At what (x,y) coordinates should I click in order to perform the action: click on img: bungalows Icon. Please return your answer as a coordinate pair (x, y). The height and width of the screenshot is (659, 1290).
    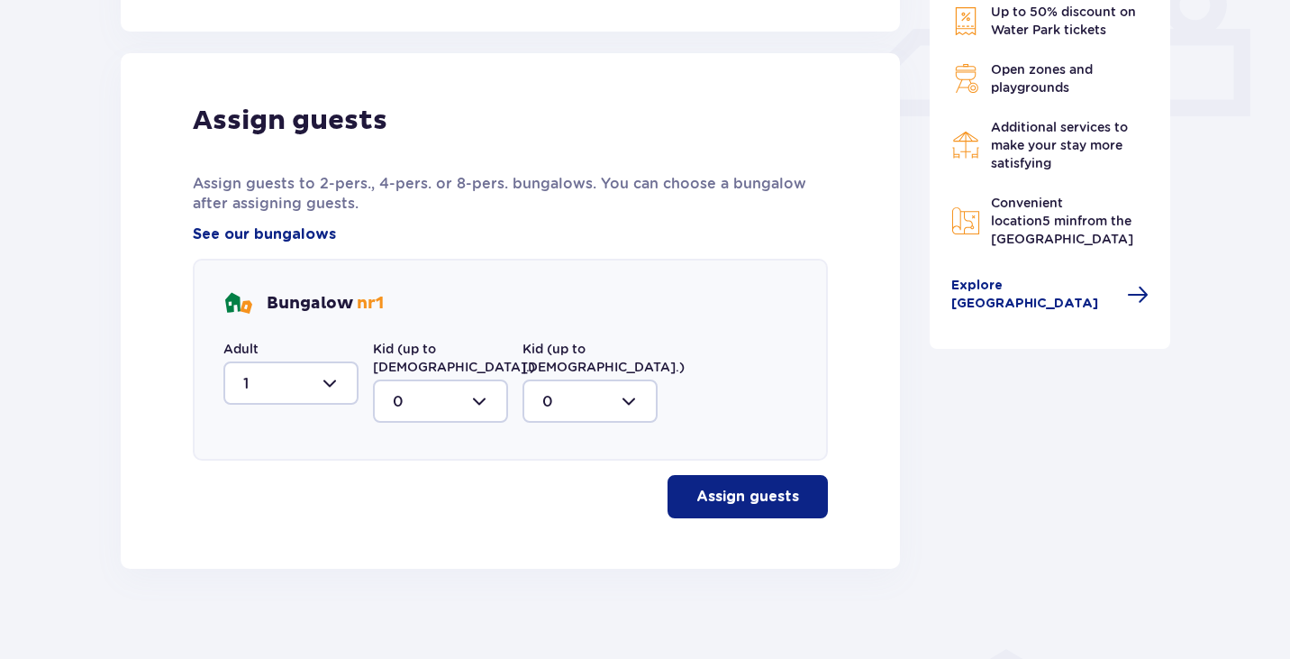
    Looking at the image, I should click on (238, 304).